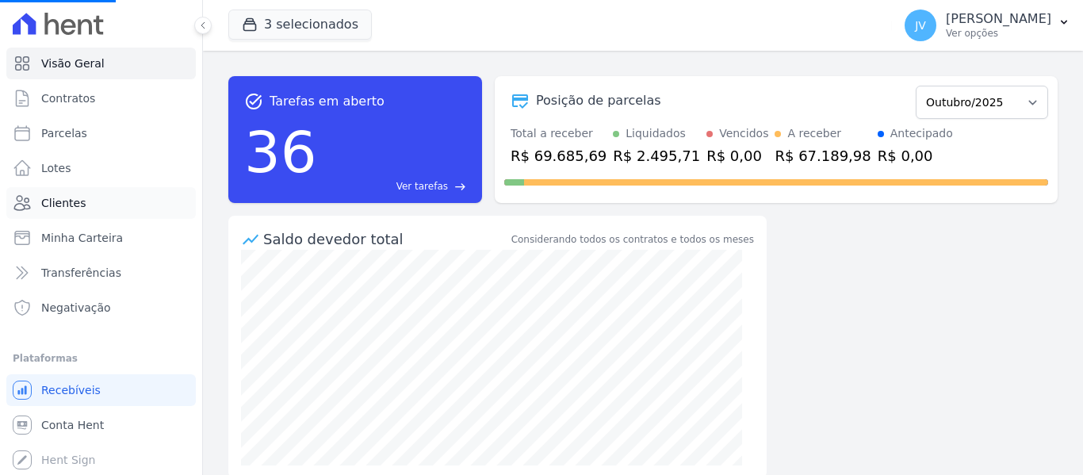 The height and width of the screenshot is (475, 1083). What do you see at coordinates (101, 238) in the screenshot?
I see `a: Minha Carteira` at bounding box center [101, 238].